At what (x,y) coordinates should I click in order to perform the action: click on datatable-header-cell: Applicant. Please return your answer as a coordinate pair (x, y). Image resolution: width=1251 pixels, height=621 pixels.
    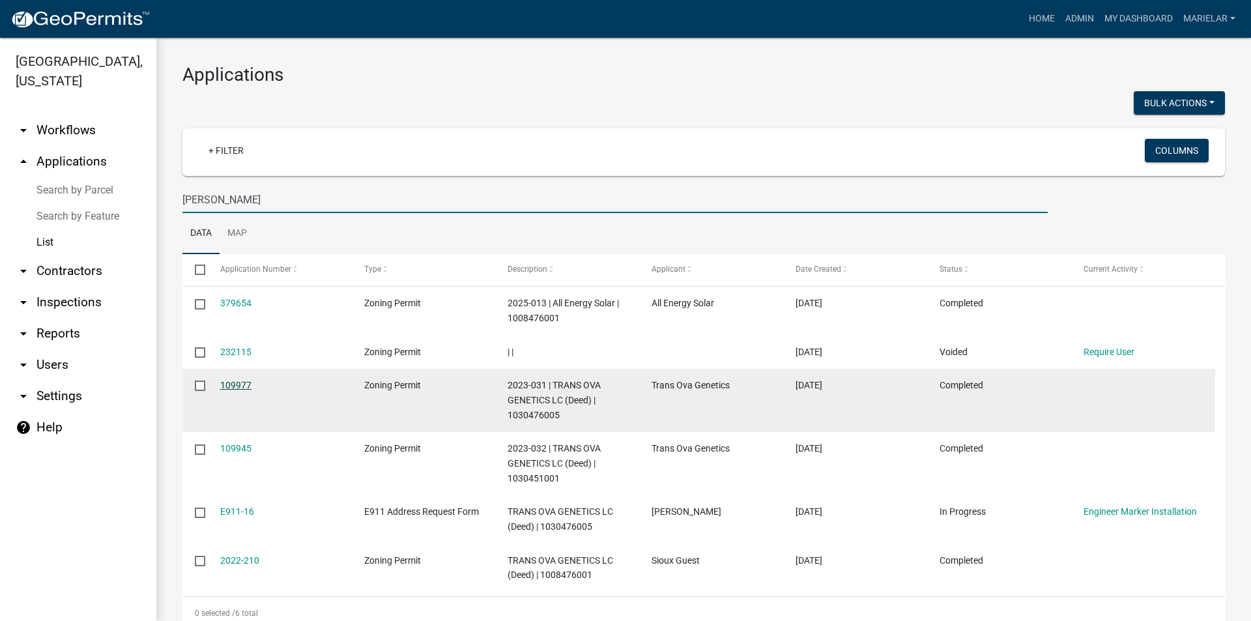
    Looking at the image, I should click on (711, 270).